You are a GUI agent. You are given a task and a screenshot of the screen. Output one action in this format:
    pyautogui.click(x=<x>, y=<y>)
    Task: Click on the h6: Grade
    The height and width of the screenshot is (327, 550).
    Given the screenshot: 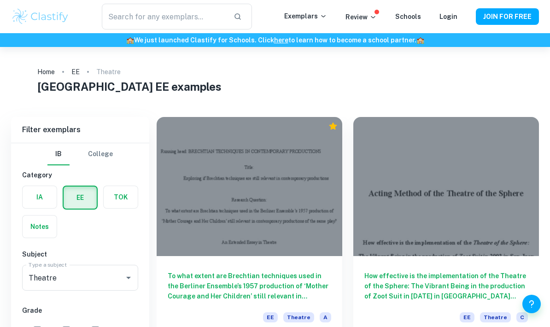 What is the action you would take?
    pyautogui.click(x=80, y=310)
    